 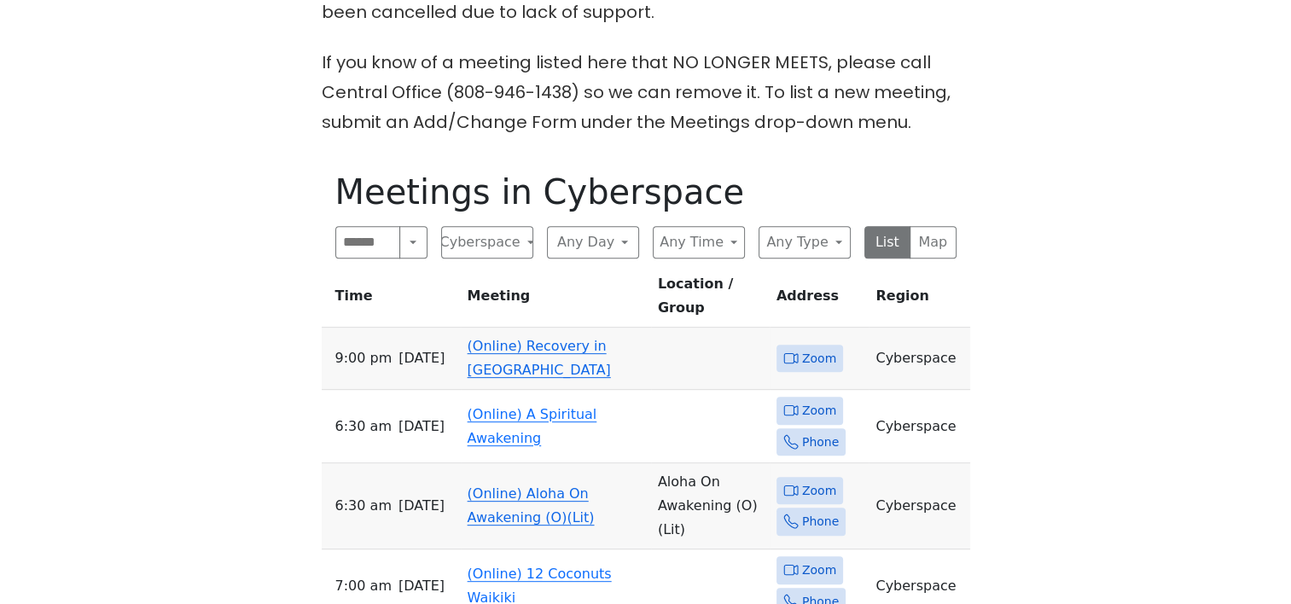 What do you see at coordinates (699, 242) in the screenshot?
I see `button: Any Time` at bounding box center [699, 242].